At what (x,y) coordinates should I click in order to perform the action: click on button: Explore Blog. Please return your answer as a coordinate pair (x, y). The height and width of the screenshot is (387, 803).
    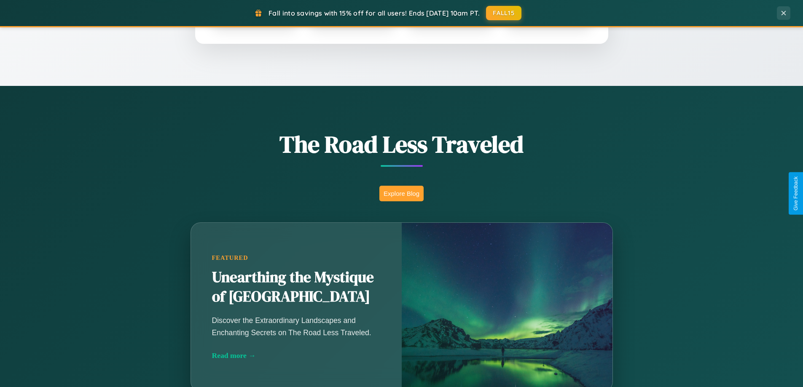
    Looking at the image, I should click on (401, 194).